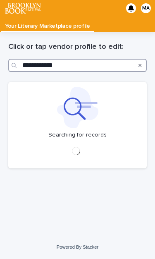 This screenshot has width=155, height=259. Describe the element at coordinates (48, 24) in the screenshot. I see `a: Your Literary Marketplace profile` at that location.